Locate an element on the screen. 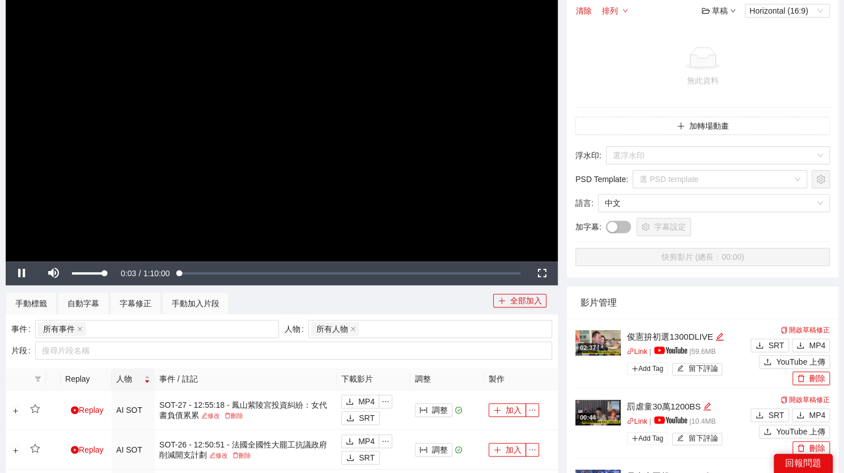 The width and height of the screenshot is (844, 473). button: delete刪除 is located at coordinates (811, 378).